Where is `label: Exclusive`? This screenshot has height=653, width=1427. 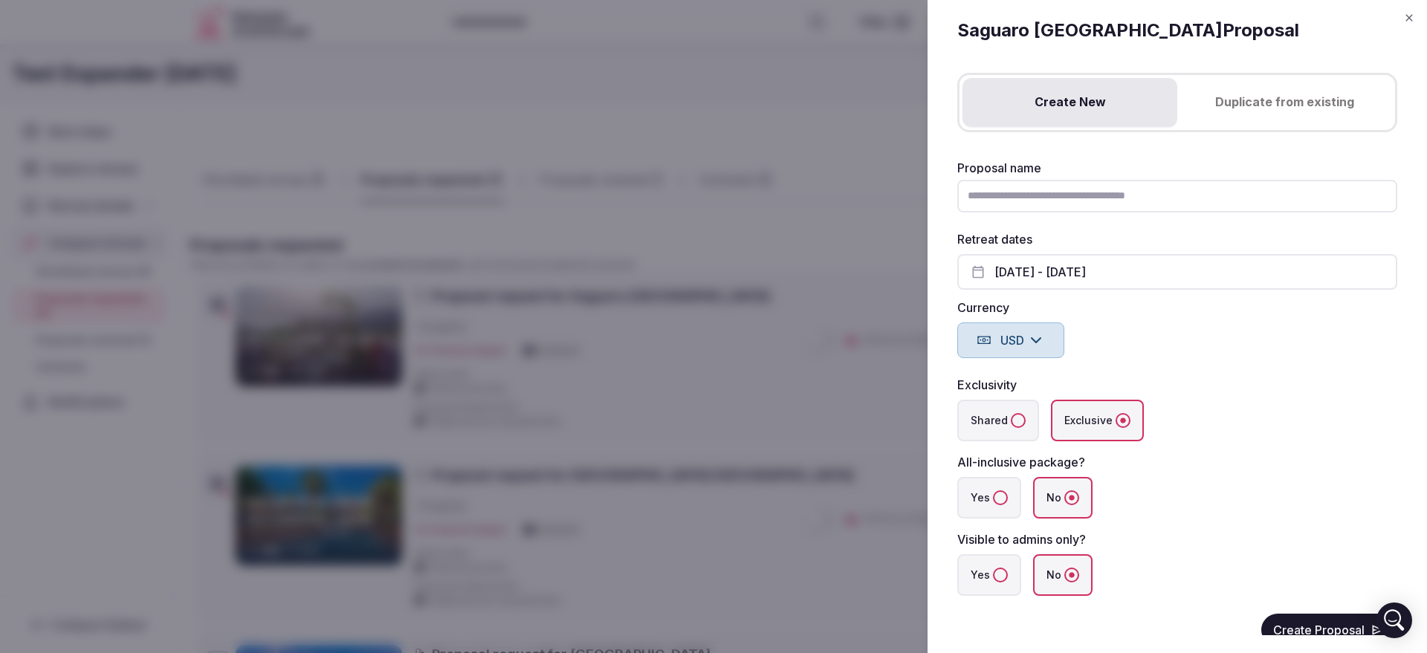
label: Exclusive is located at coordinates (1097, 421).